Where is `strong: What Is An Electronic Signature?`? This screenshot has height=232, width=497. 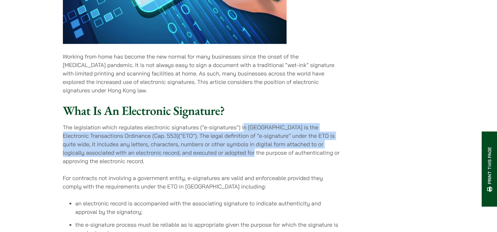 strong: What Is An Electronic Signature? is located at coordinates (144, 110).